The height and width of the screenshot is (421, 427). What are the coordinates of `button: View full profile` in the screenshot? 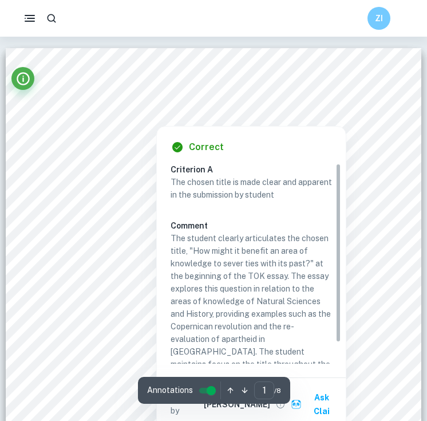 It's located at (281, 404).